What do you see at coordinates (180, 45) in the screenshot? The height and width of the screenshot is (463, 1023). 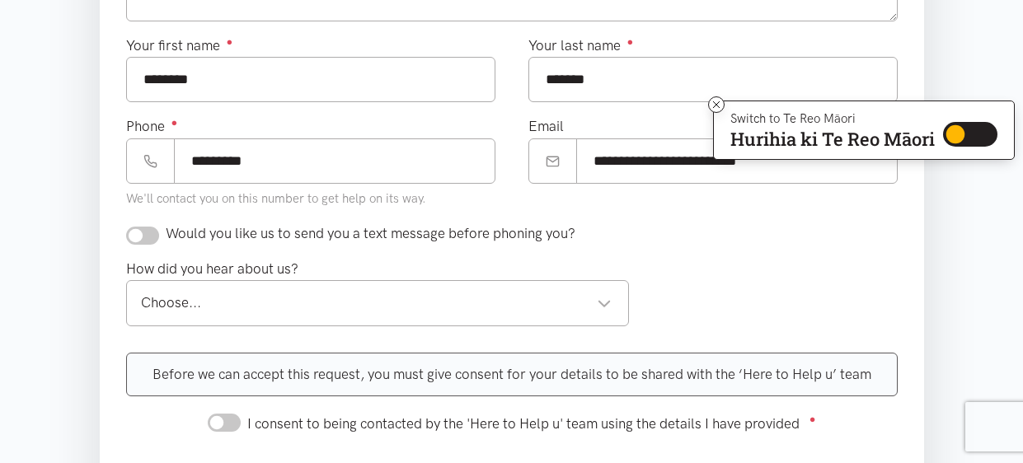 I see `label: Your first name` at bounding box center [180, 45].